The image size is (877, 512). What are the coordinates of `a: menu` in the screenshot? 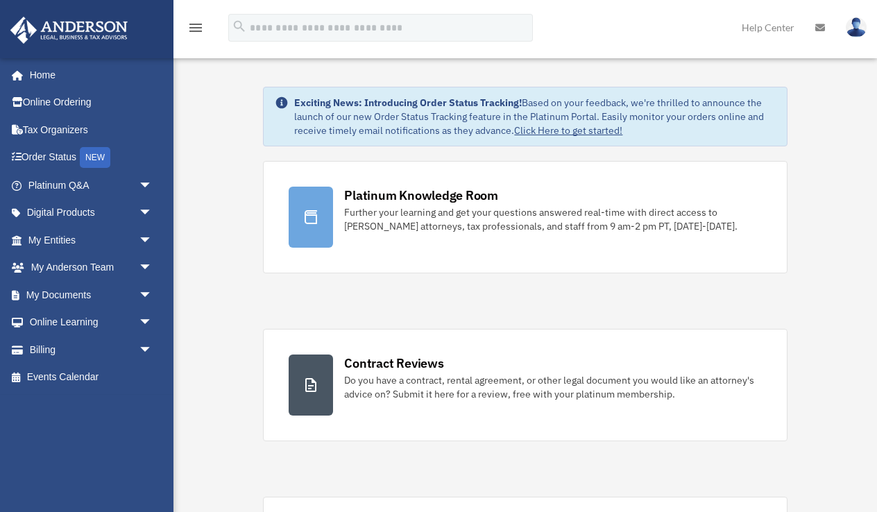 It's located at (196, 30).